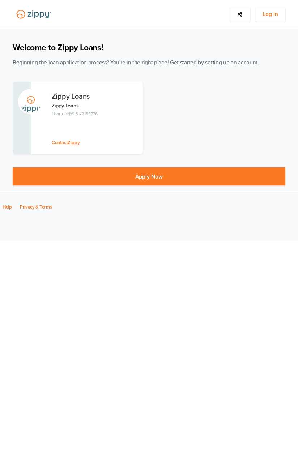 This screenshot has height=450, width=298. I want to click on span: Beginning the loan application process? You're in the right place! Get started by setting up an a..., so click(135, 62).